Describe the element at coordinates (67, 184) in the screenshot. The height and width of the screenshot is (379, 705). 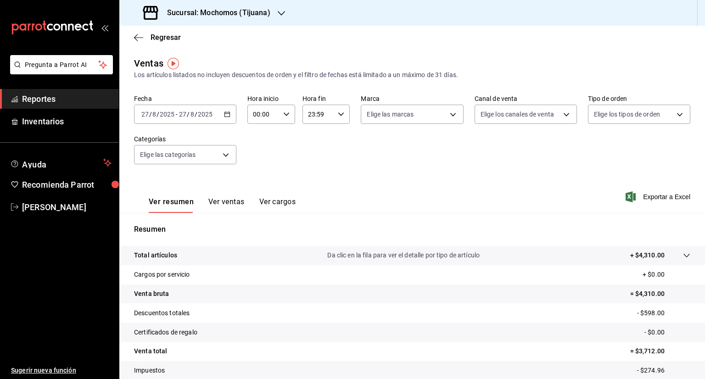
I see `span: Recomienda Parrot` at that location.